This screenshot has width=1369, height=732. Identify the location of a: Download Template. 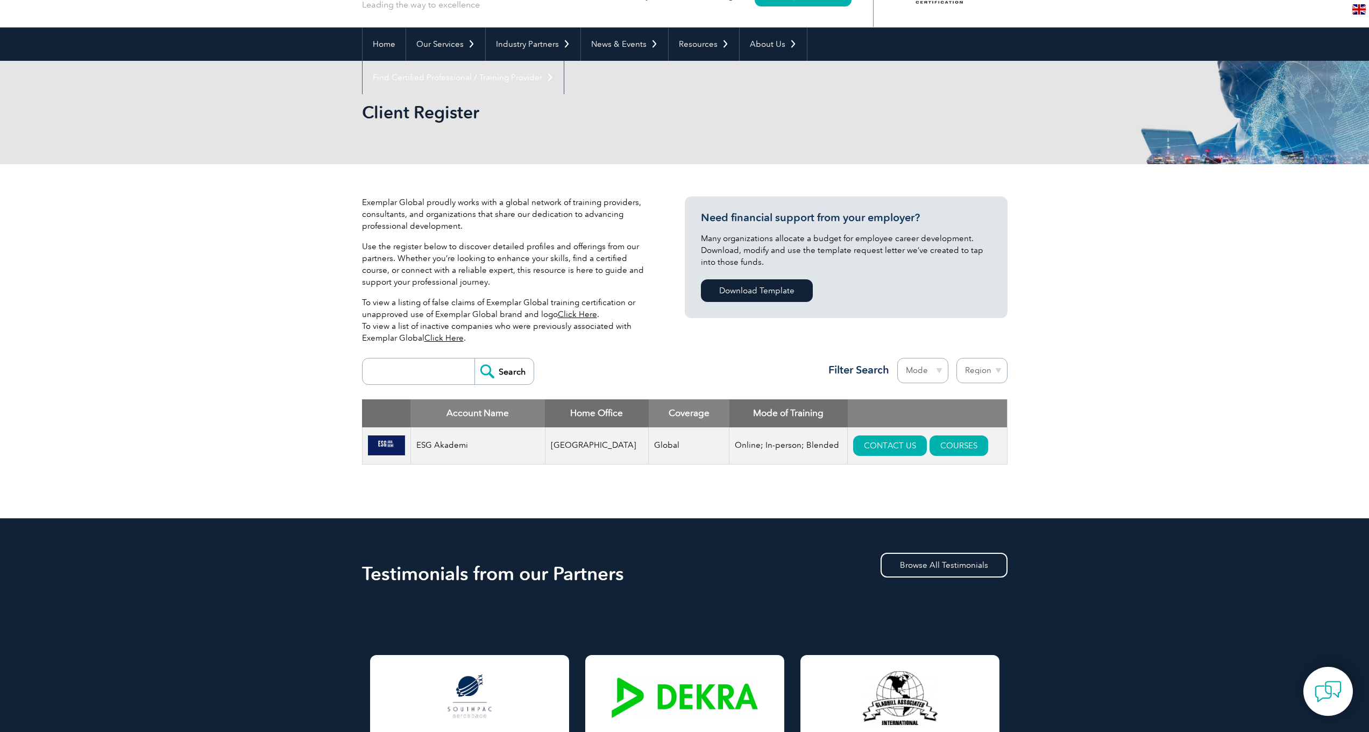
(757, 290).